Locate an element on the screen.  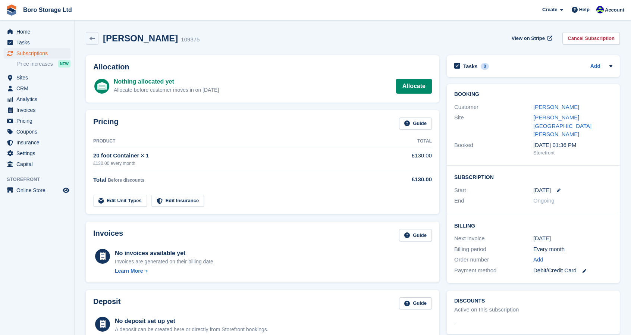
span: Account is located at coordinates (615, 10).